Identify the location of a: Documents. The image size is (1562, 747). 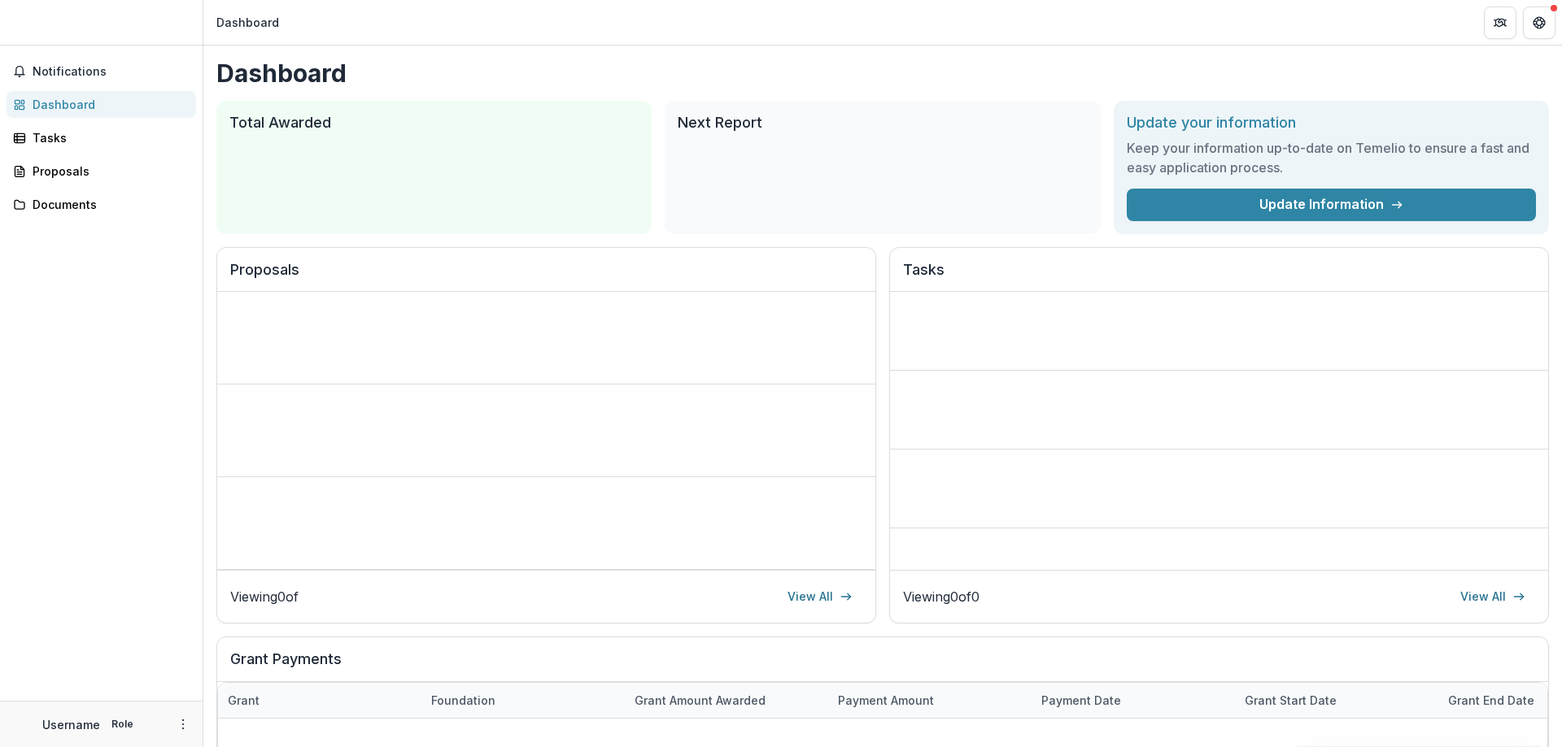
(101, 204).